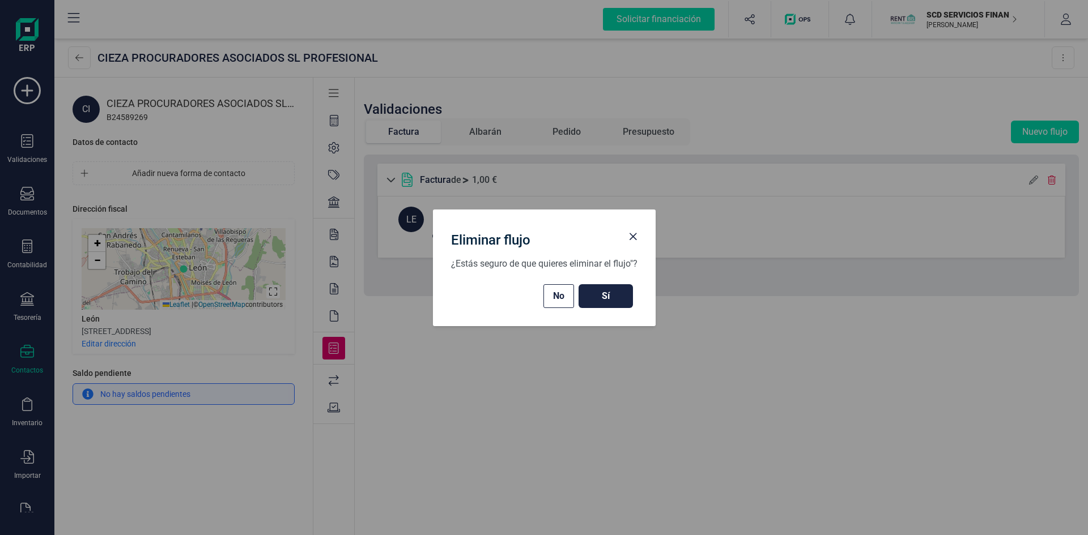 This screenshot has width=1088, height=535. Describe the element at coordinates (491, 240) in the screenshot. I see `h6: Eliminar flujo` at that location.